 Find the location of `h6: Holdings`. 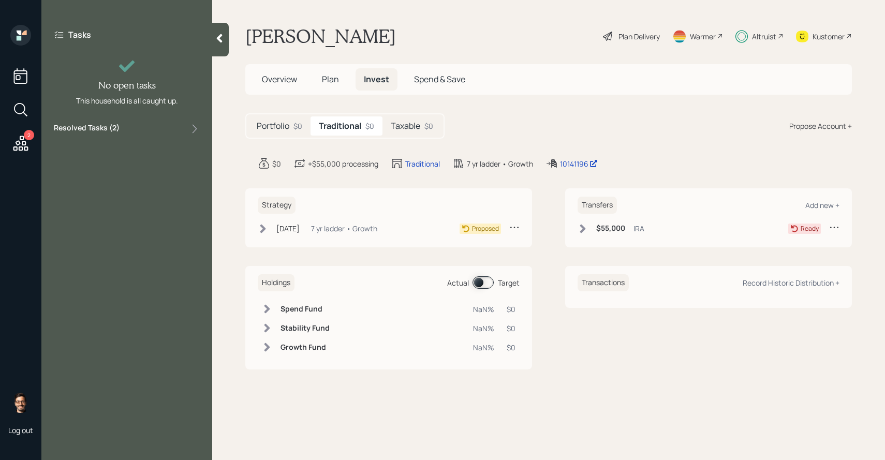

h6: Holdings is located at coordinates (276, 283).